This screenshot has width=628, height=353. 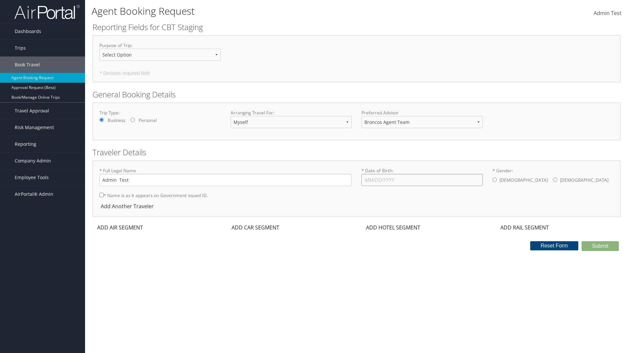 I want to click on span: Risk Management, so click(x=34, y=128).